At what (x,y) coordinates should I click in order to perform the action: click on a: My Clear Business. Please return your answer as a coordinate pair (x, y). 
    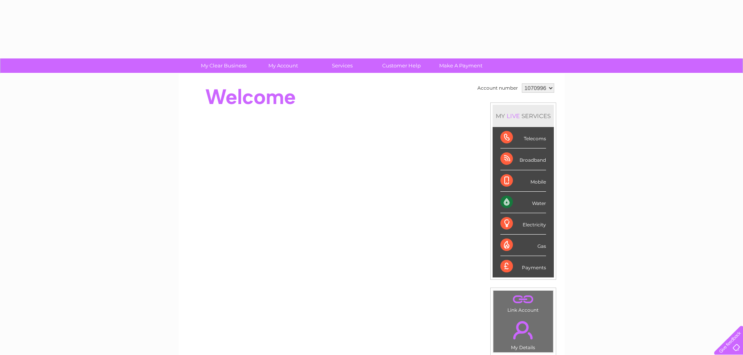
    Looking at the image, I should click on (223, 65).